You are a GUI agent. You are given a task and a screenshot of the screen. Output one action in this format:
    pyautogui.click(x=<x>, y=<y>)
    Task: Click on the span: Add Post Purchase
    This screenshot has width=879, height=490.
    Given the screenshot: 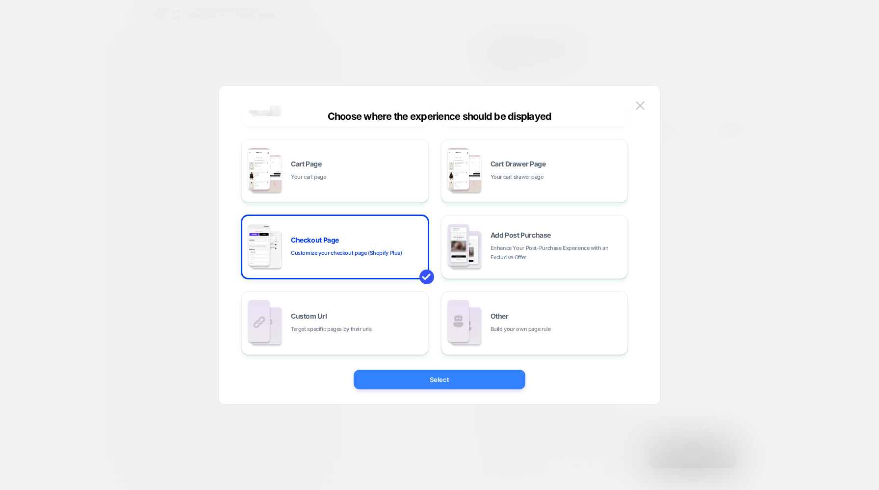 What is the action you would take?
    pyautogui.click(x=521, y=235)
    